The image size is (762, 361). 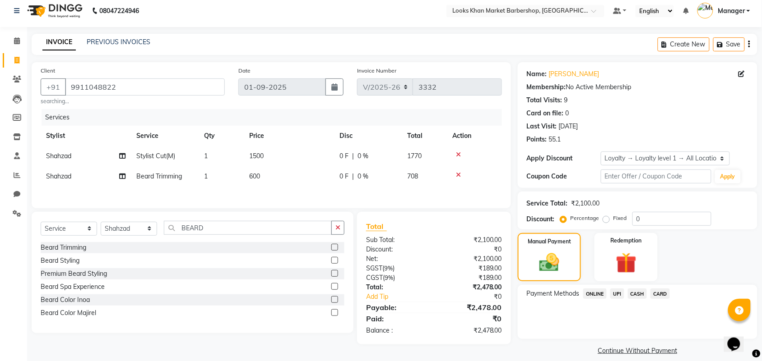 I want to click on div: Apply Discount, so click(x=563, y=158).